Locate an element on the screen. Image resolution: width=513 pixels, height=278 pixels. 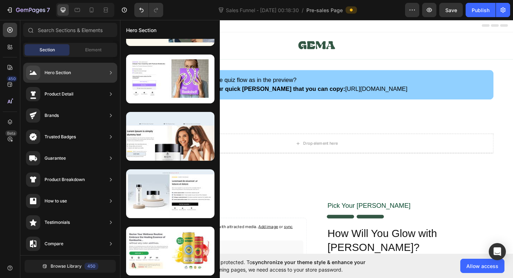
div: Guarantee is located at coordinates (55, 158).